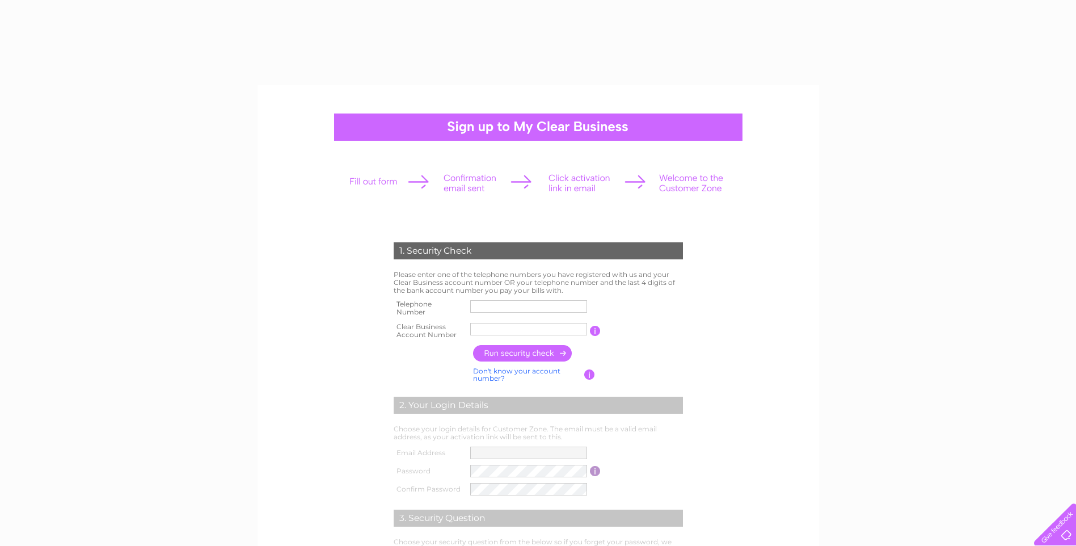 The width and height of the screenshot is (1076, 546). Describe the element at coordinates (429, 308) in the screenshot. I see `th: Telephone Number` at that location.